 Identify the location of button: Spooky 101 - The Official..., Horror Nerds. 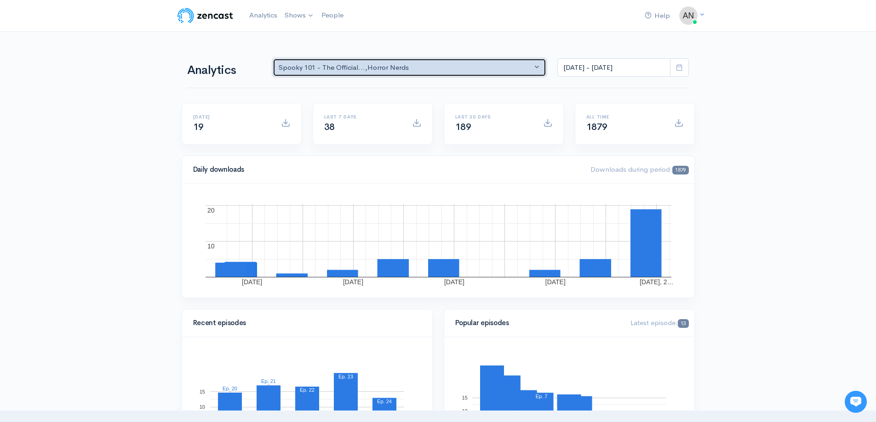
(410, 68).